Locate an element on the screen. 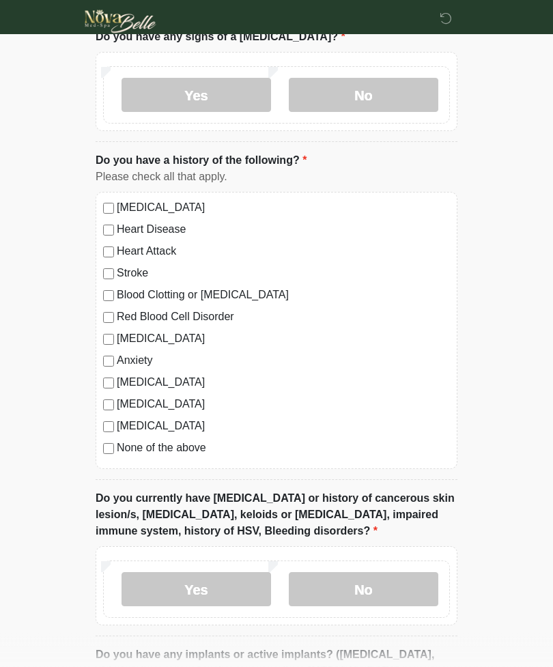  label: None of the above is located at coordinates (284, 449).